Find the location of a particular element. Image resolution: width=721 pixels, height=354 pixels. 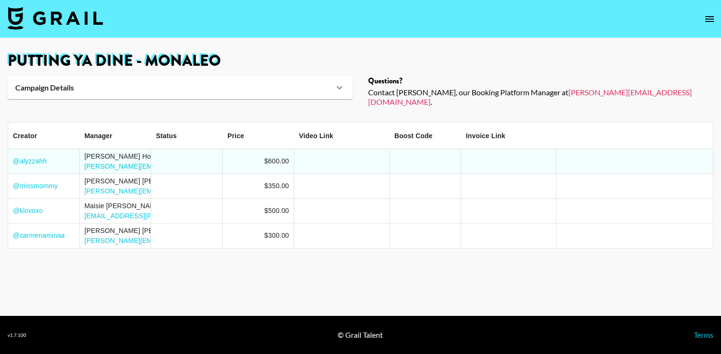

a: @alyzzahh is located at coordinates (30, 161).